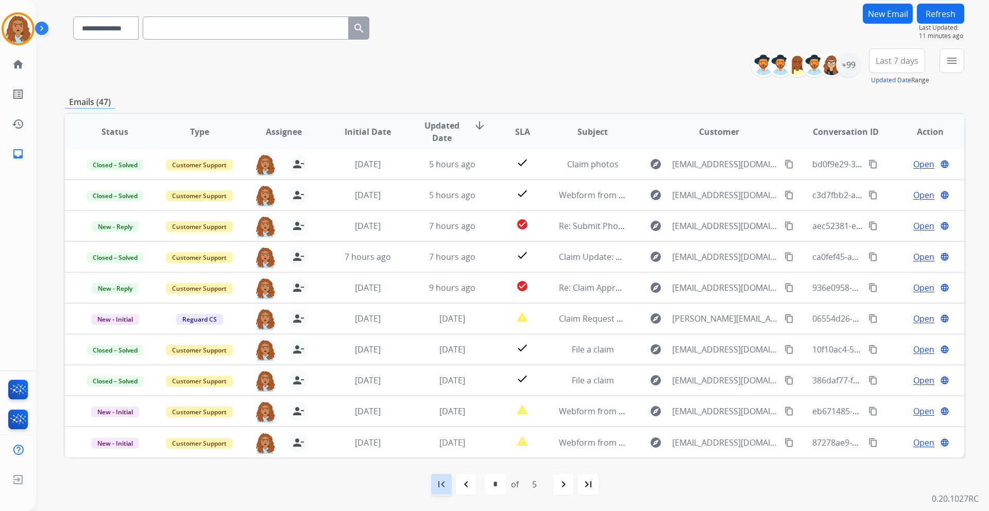  Describe the element at coordinates (522, 132) in the screenshot. I see `span: SLA` at that location.